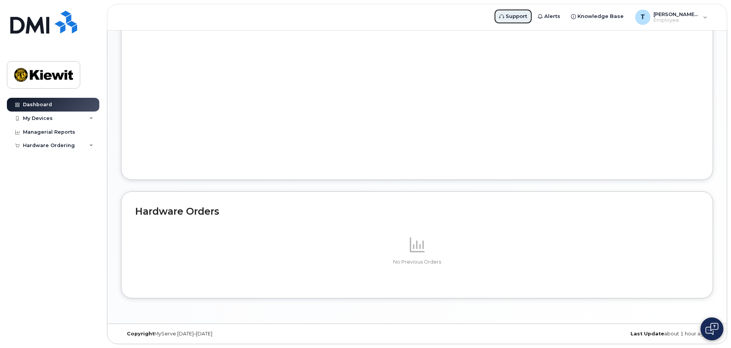 Image resolution: width=731 pixels, height=348 pixels. I want to click on span: Alerts, so click(553, 16).